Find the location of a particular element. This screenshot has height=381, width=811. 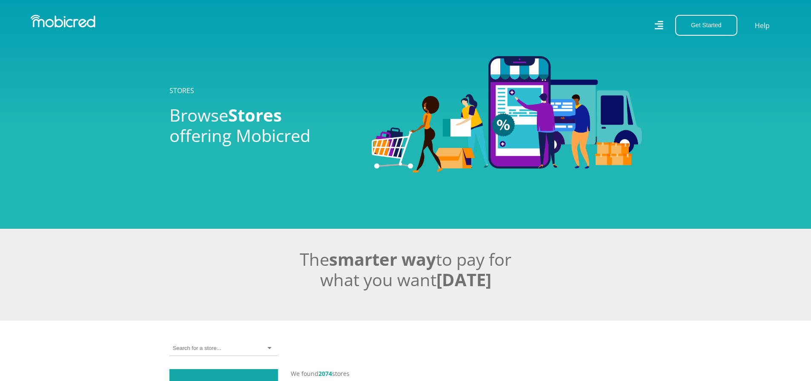

span: 2074 is located at coordinates (325, 374).